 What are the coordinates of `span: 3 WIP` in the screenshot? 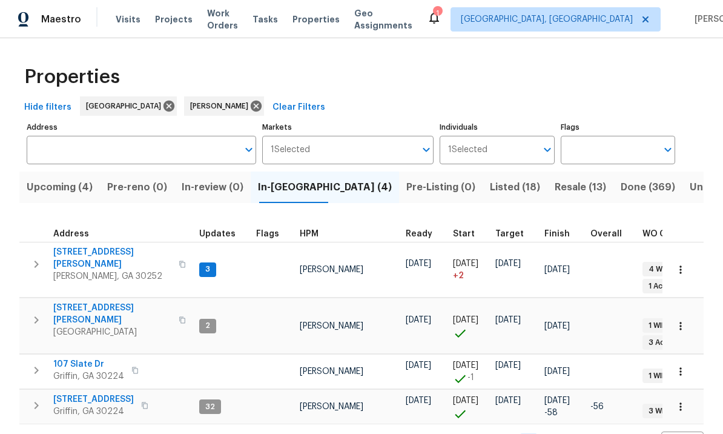 It's located at (658, 411).